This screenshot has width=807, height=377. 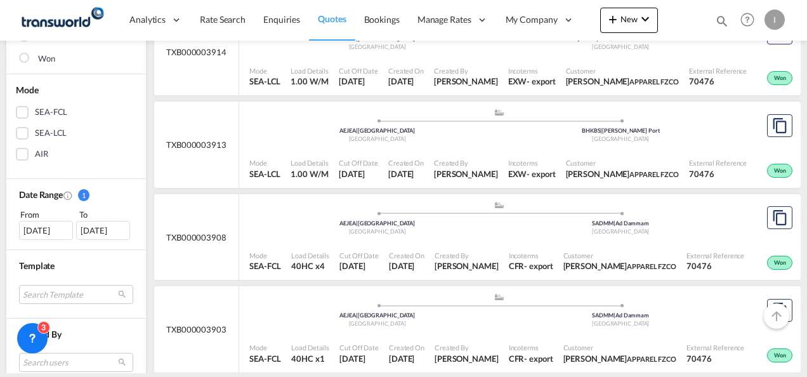 What do you see at coordinates (62, 20) in the screenshot?
I see `img: f753ae806dec11f0841701cdfdf085c0.png` at bounding box center [62, 20].